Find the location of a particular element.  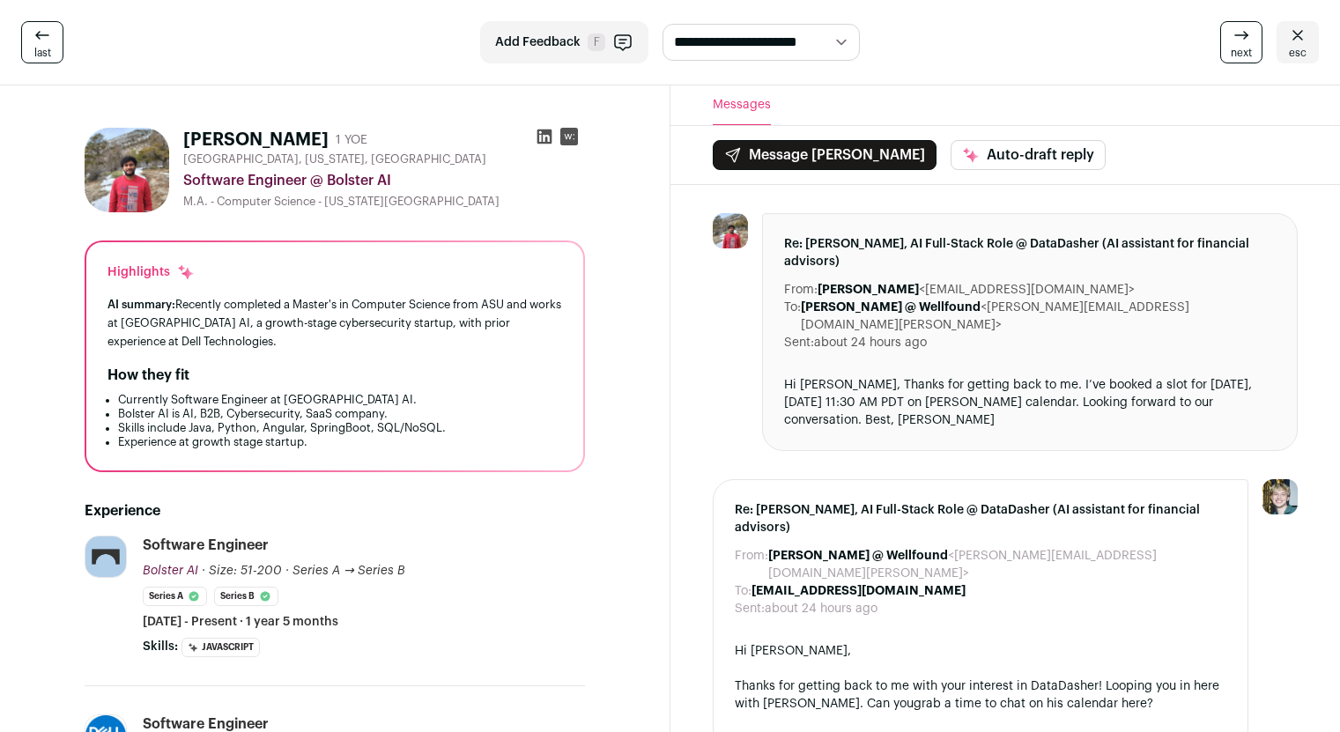

button: Add Feedback F is located at coordinates (564, 42).